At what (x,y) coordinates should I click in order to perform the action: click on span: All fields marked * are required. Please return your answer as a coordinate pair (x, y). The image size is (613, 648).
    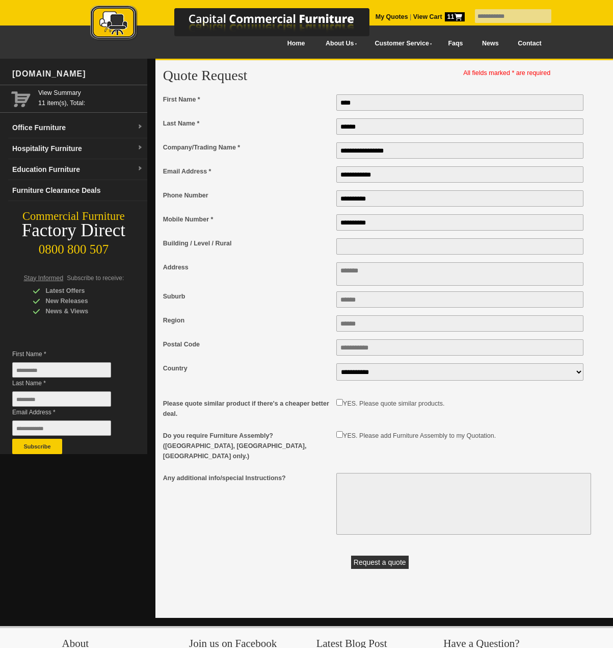
    Looking at the image, I should click on (507, 73).